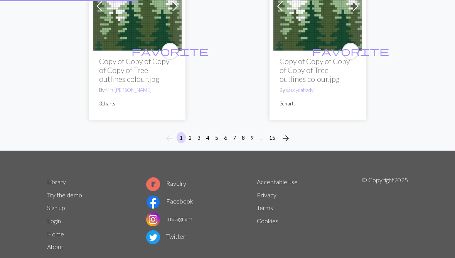  Describe the element at coordinates (56, 207) in the screenshot. I see `a: Sign up` at that location.